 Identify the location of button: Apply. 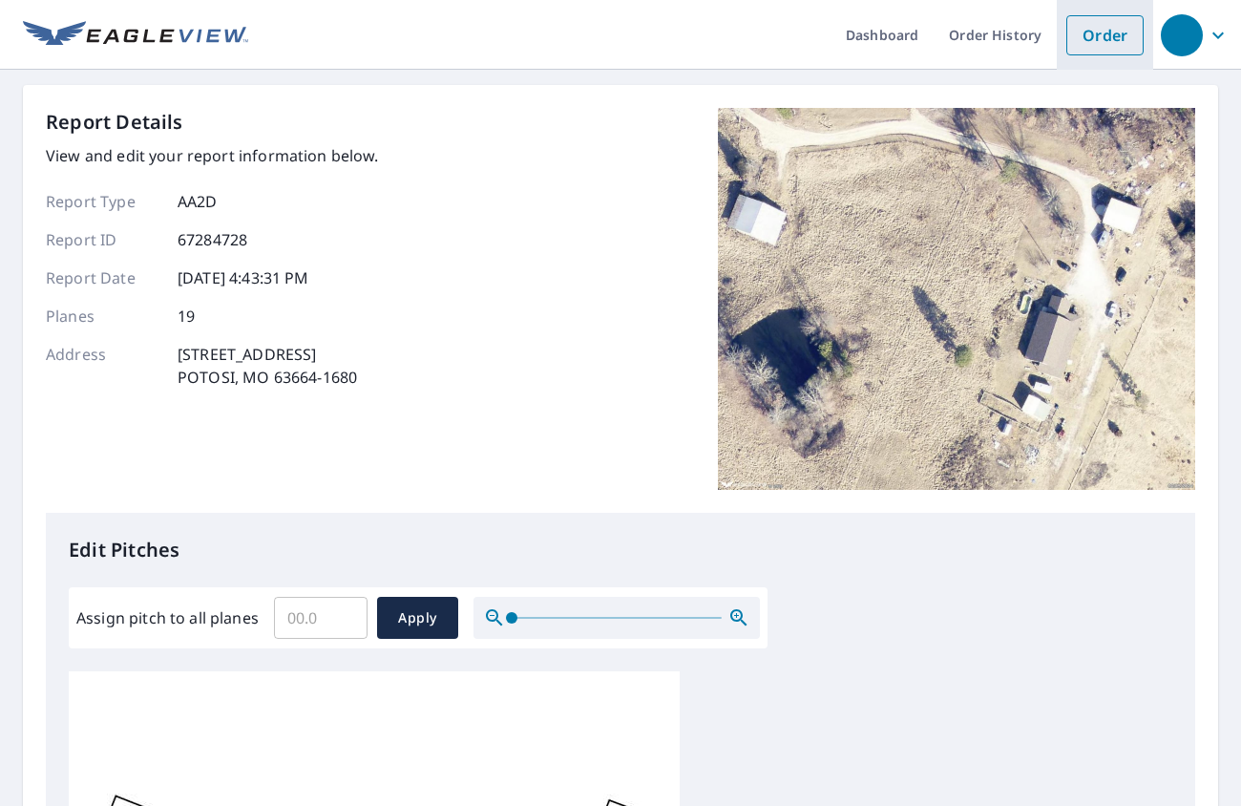
(417, 618).